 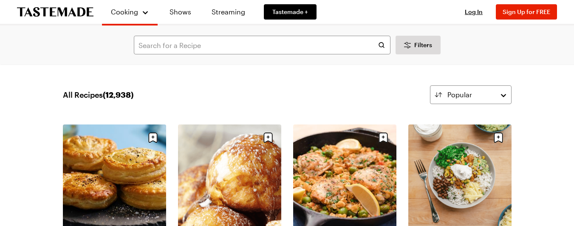 I want to click on span: Sign Up for FREE, so click(x=527, y=11).